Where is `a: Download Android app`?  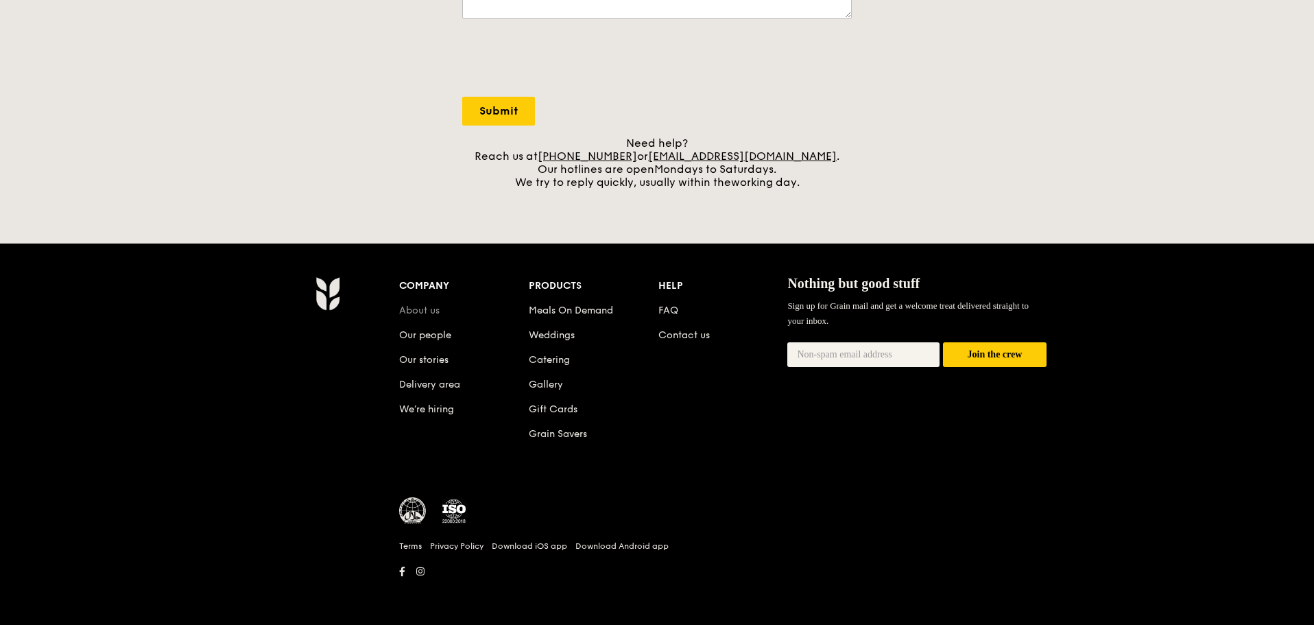 a: Download Android app is located at coordinates (622, 546).